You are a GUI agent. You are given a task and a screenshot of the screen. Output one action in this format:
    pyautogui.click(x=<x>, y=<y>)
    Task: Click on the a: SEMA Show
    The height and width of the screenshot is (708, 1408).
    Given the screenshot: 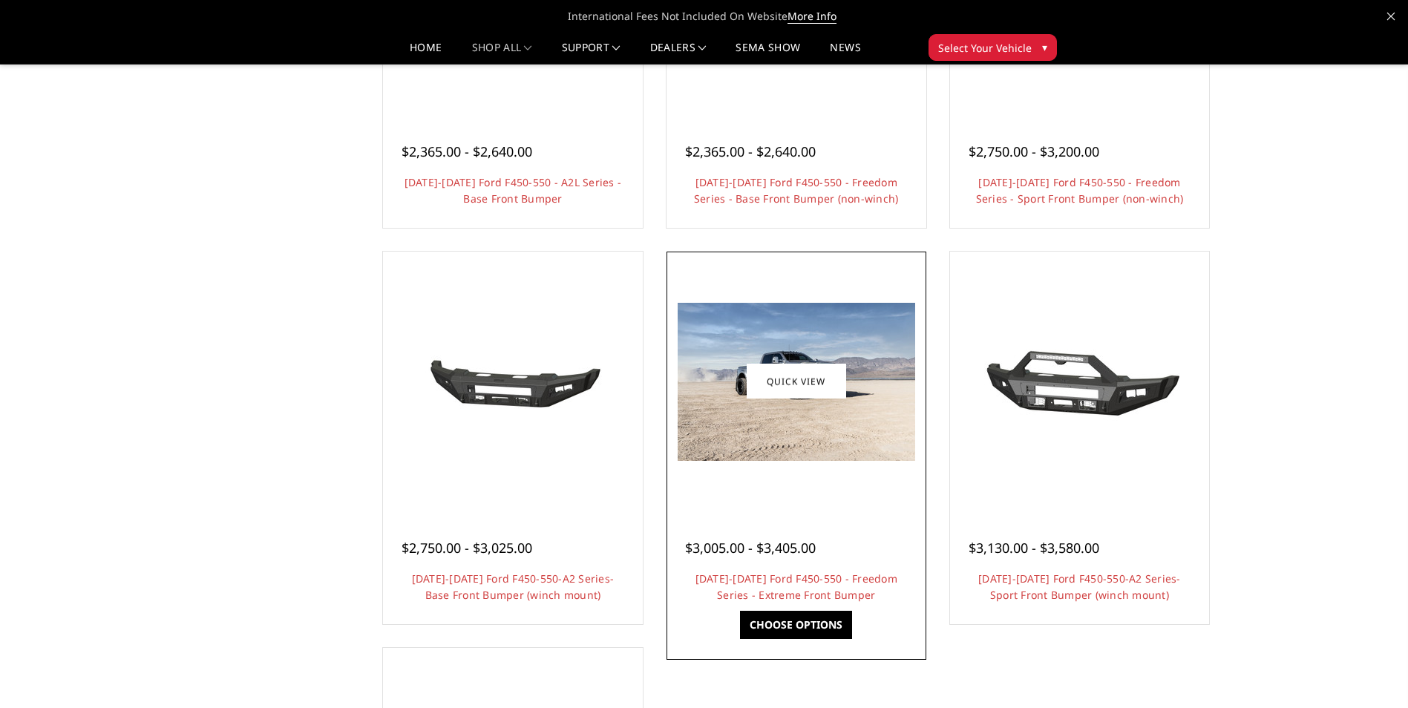 What is the action you would take?
    pyautogui.click(x=768, y=53)
    